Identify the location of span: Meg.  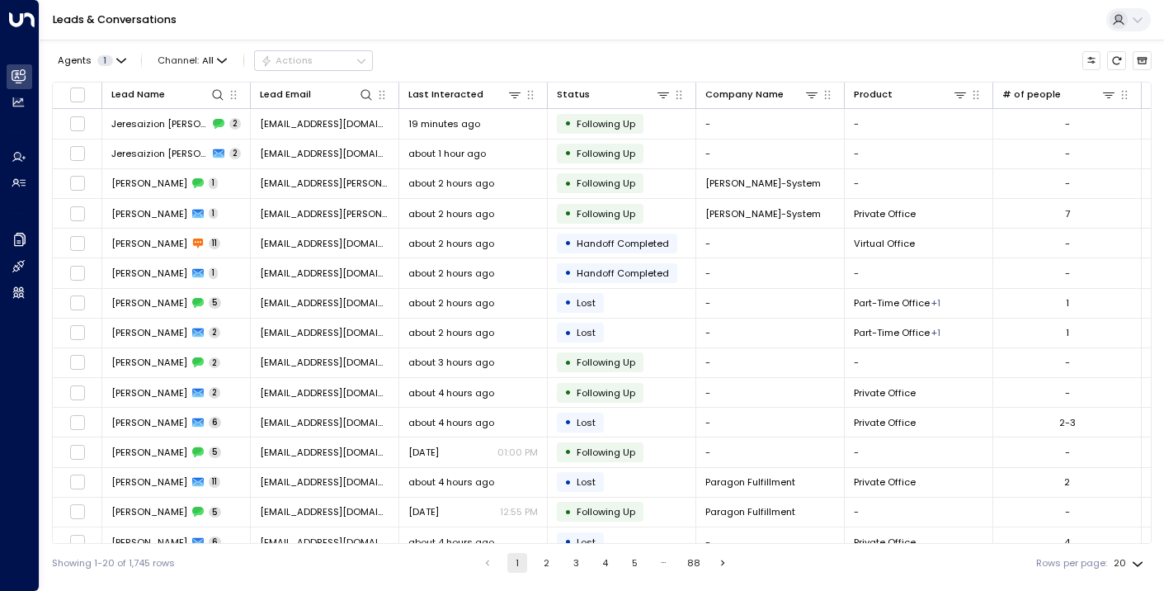
(149, 542).